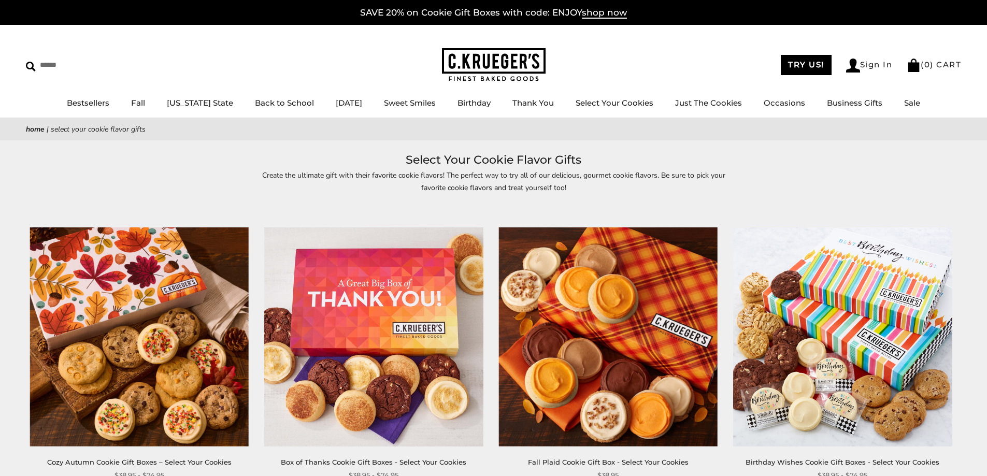 Image resolution: width=987 pixels, height=476 pixels. What do you see at coordinates (138, 103) in the screenshot?
I see `a: Fall` at bounding box center [138, 103].